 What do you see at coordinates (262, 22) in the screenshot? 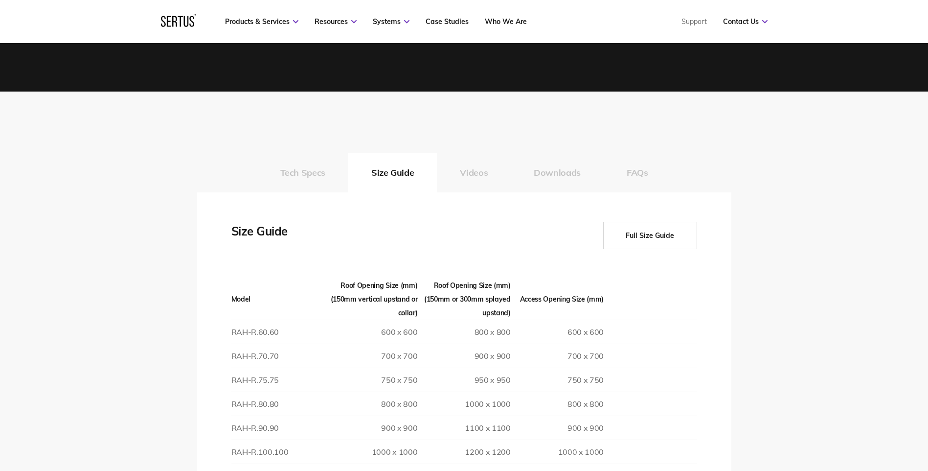
I see `a: Products & Services` at bounding box center [262, 22].